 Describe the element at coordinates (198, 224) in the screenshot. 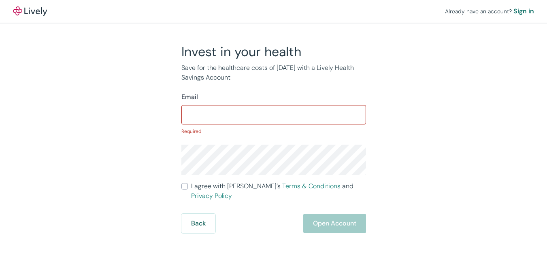

I see `button: Back` at that location.